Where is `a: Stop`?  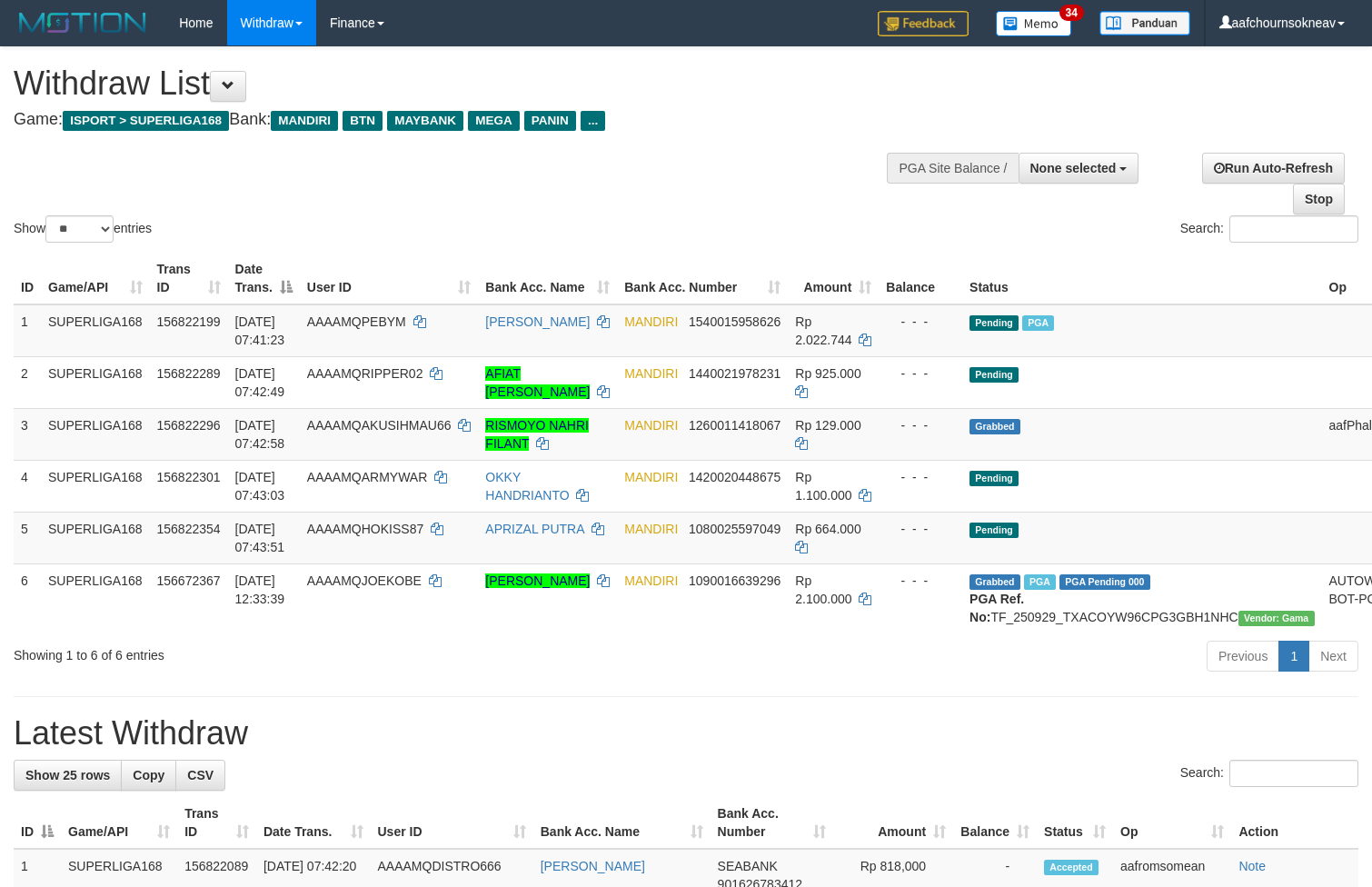
a: Stop is located at coordinates (1319, 199).